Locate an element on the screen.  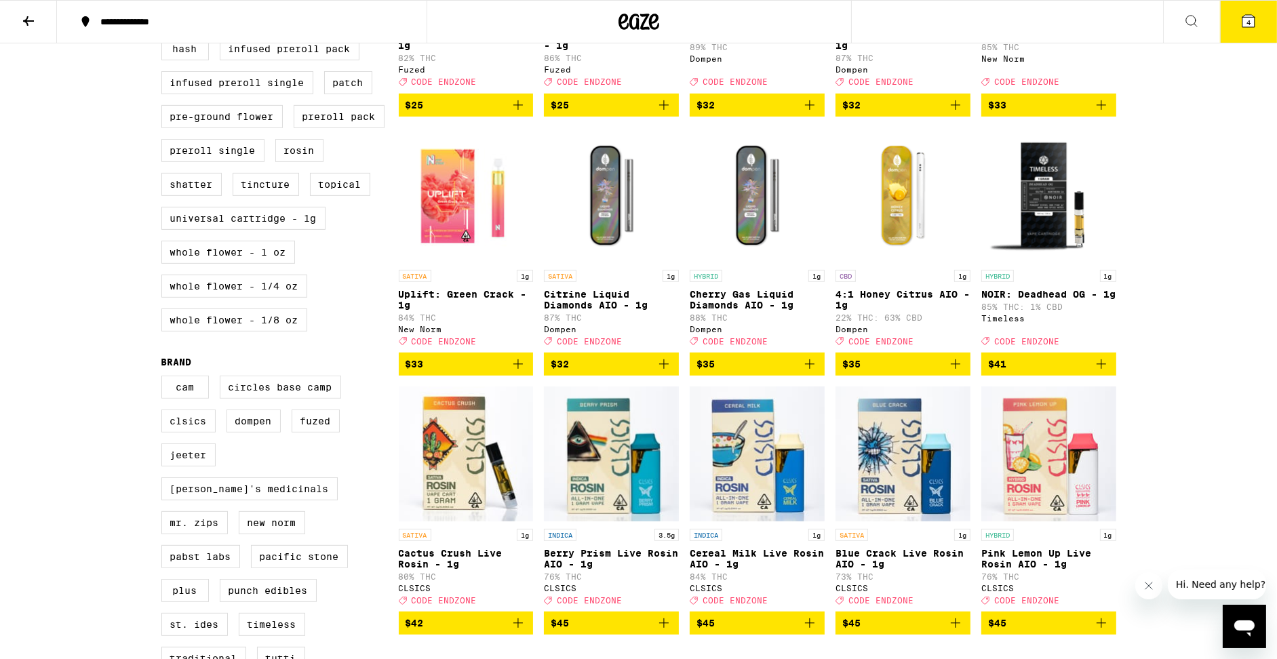
p: Cereal Milk Live Rosin AIO - 1g is located at coordinates (757, 559).